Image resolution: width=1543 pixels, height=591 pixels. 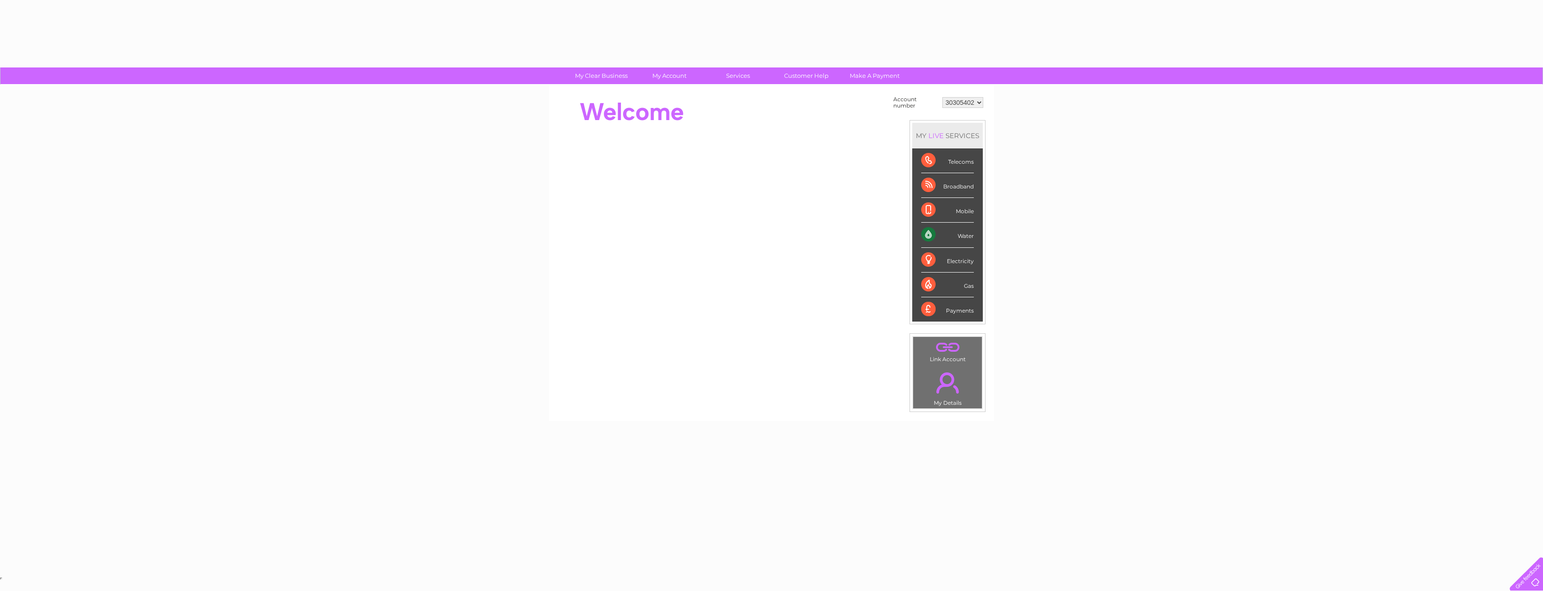 I want to click on a: My Clear Business, so click(x=601, y=76).